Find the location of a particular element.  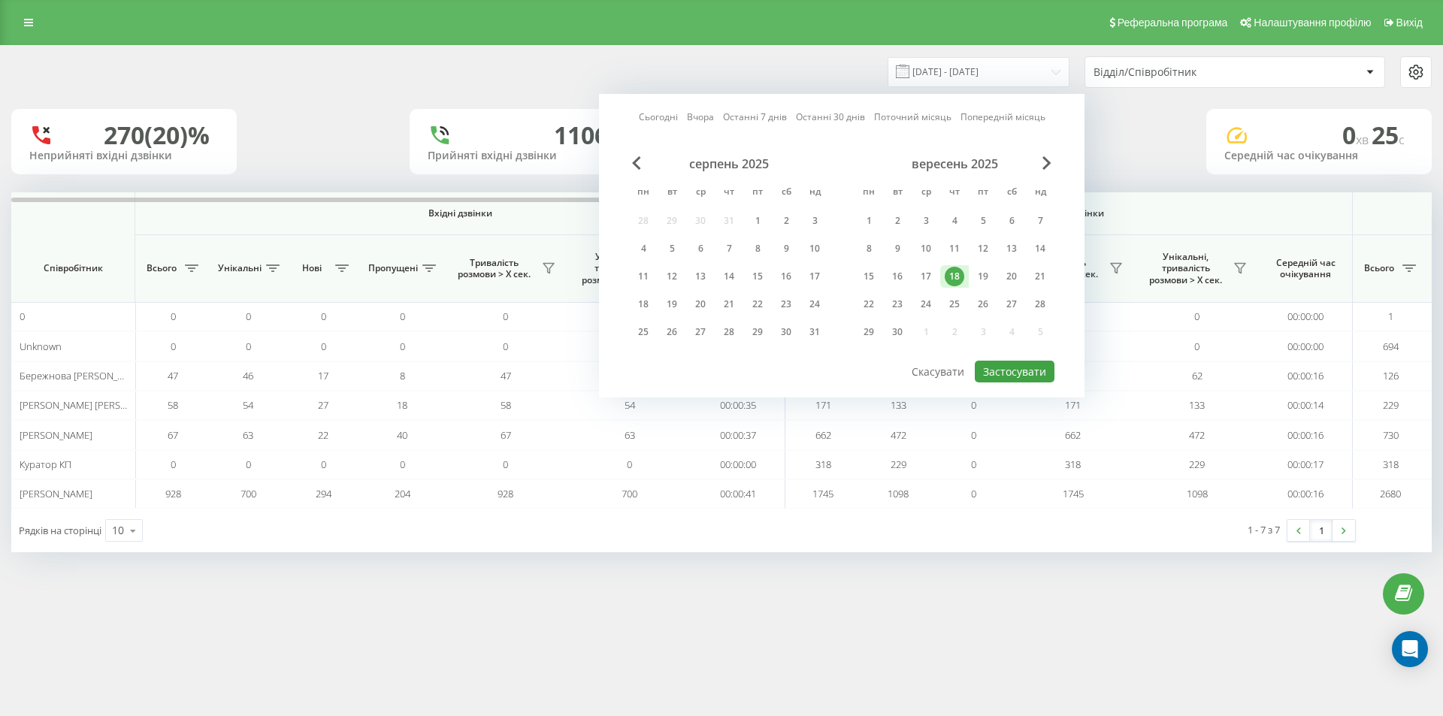

a: 1 is located at coordinates (1321, 531).